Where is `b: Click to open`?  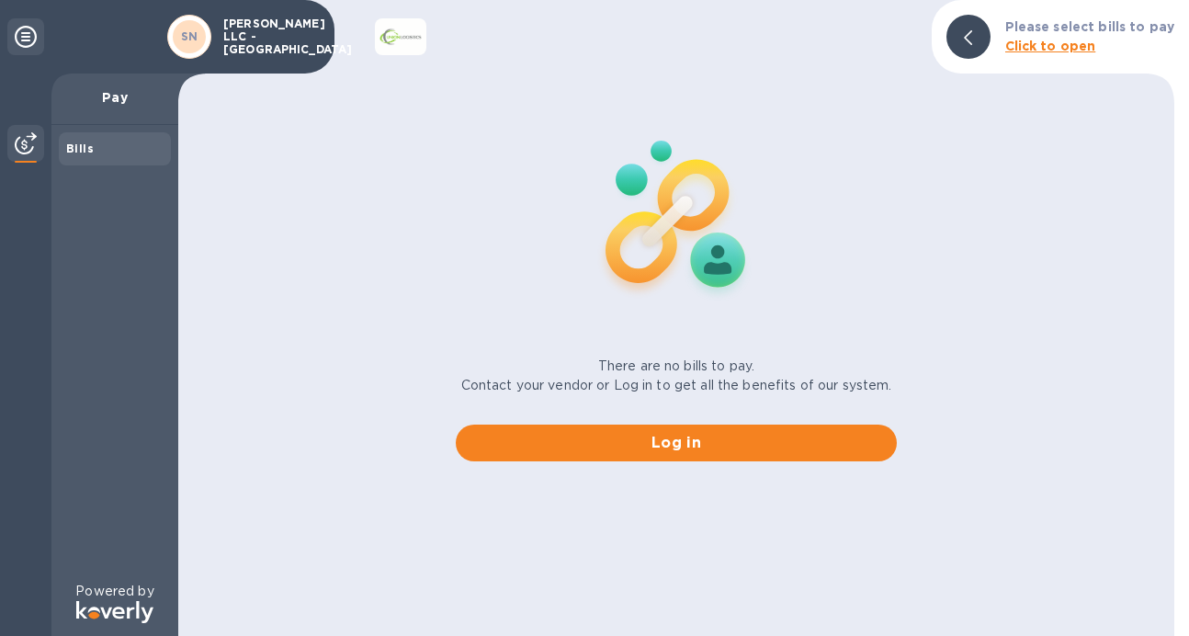 b: Click to open is located at coordinates (1050, 46).